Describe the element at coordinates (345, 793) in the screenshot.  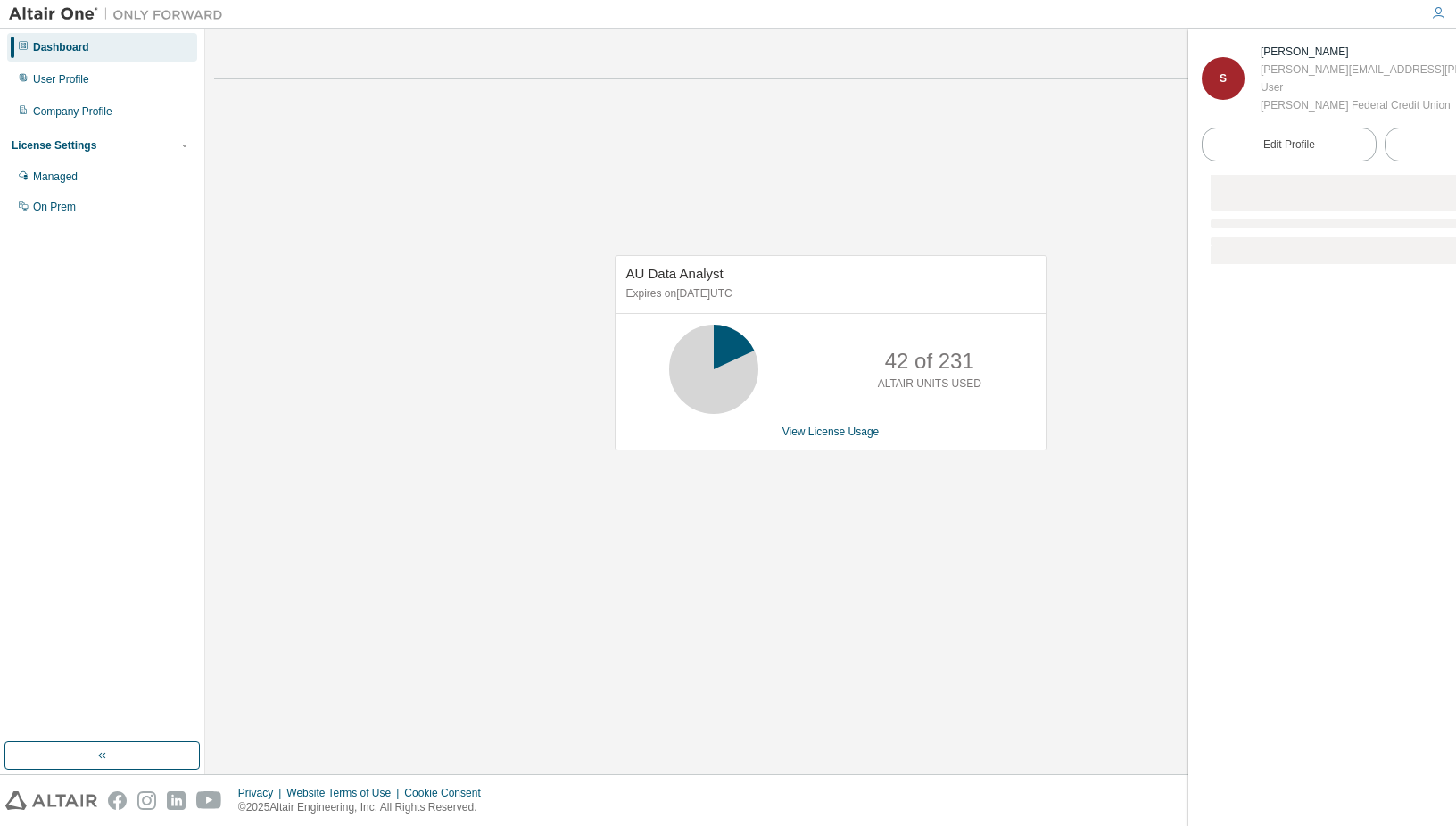
I see `div: Website Terms of Use` at that location.